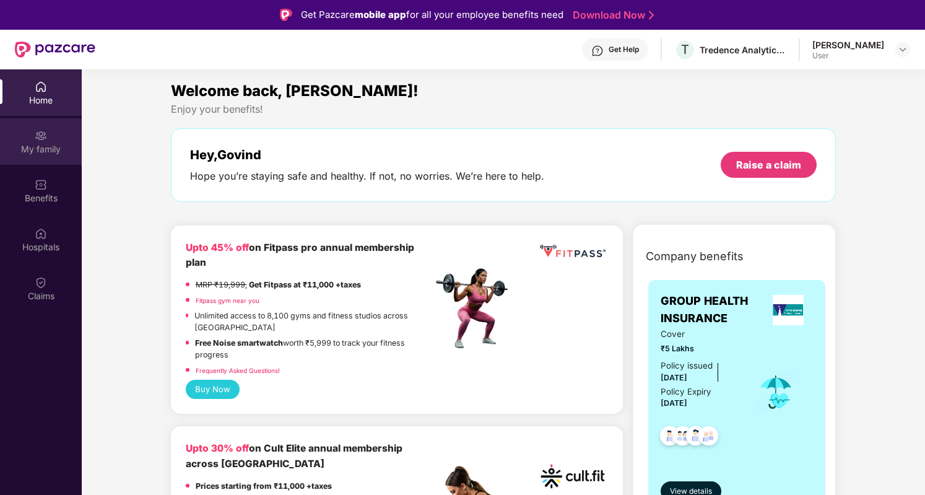  I want to click on div: Enjoy your benefits!, so click(504, 109).